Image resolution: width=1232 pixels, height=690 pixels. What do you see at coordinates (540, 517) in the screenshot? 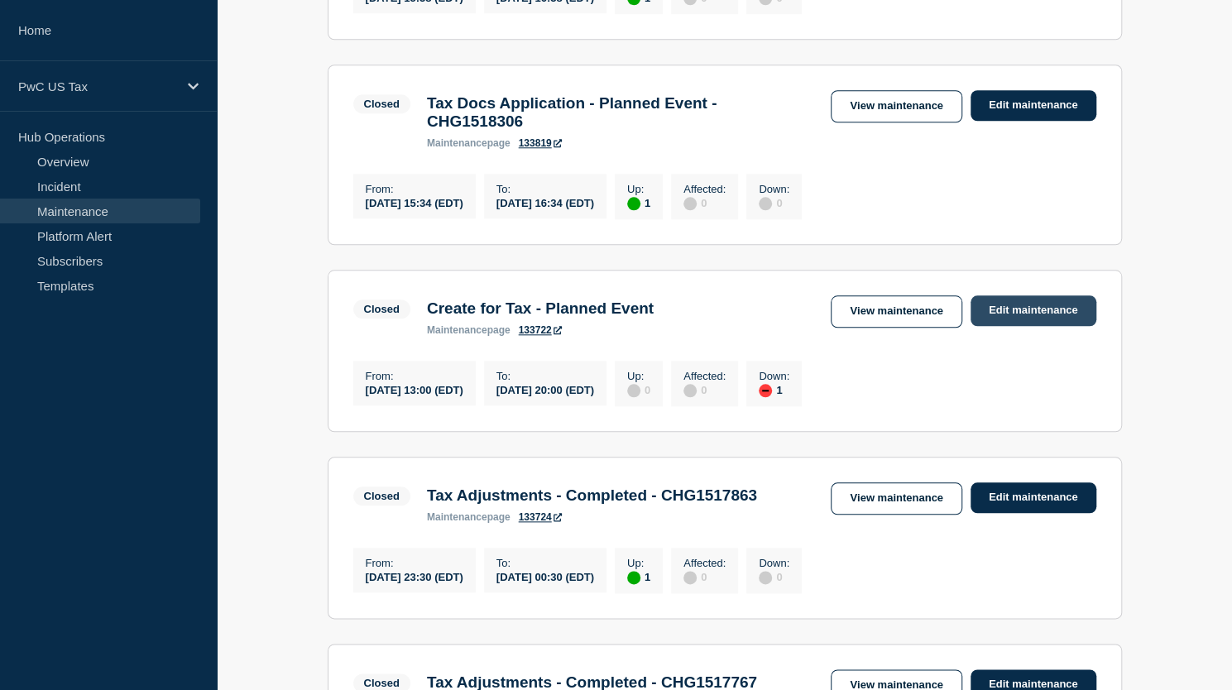
I see `a: 133724` at bounding box center [540, 517].